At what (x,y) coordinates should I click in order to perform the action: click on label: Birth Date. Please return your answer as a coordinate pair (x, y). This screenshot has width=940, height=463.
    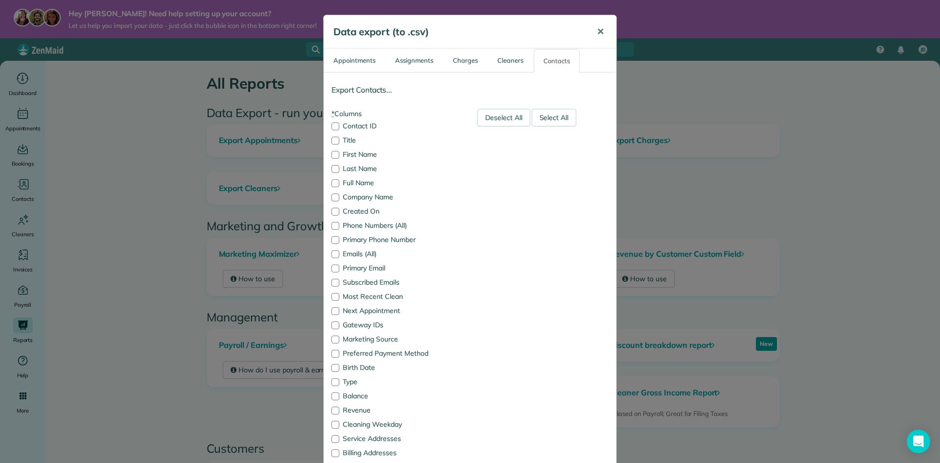
    Looking at the image, I should click on (397, 367).